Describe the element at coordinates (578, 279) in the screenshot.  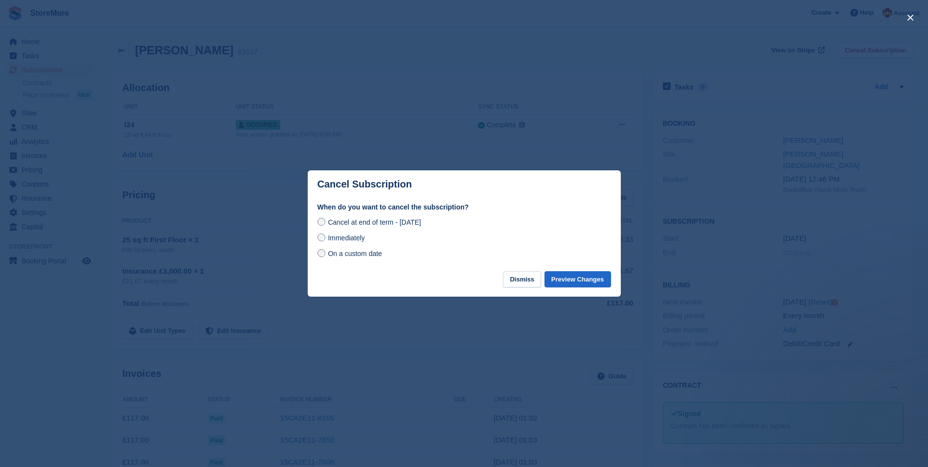
I see `button: Preview Changes` at that location.